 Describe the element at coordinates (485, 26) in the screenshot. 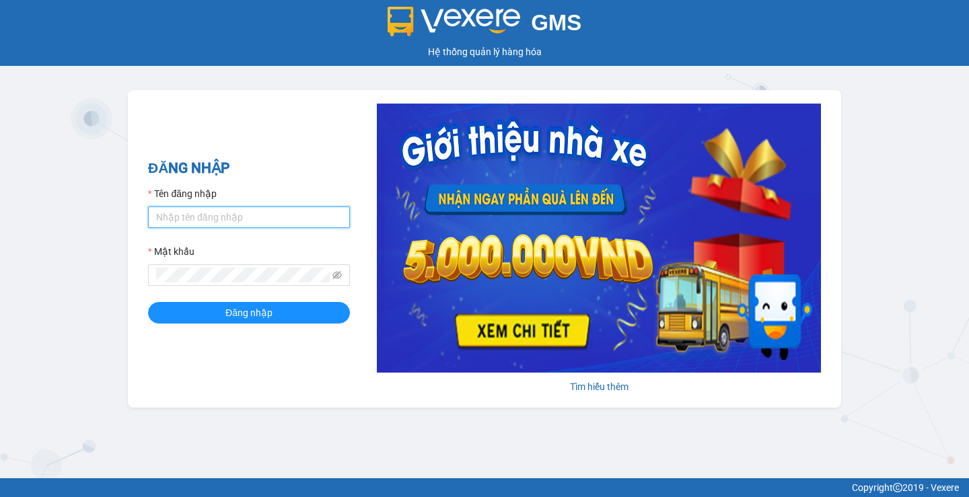

I see `a: GMS` at that location.